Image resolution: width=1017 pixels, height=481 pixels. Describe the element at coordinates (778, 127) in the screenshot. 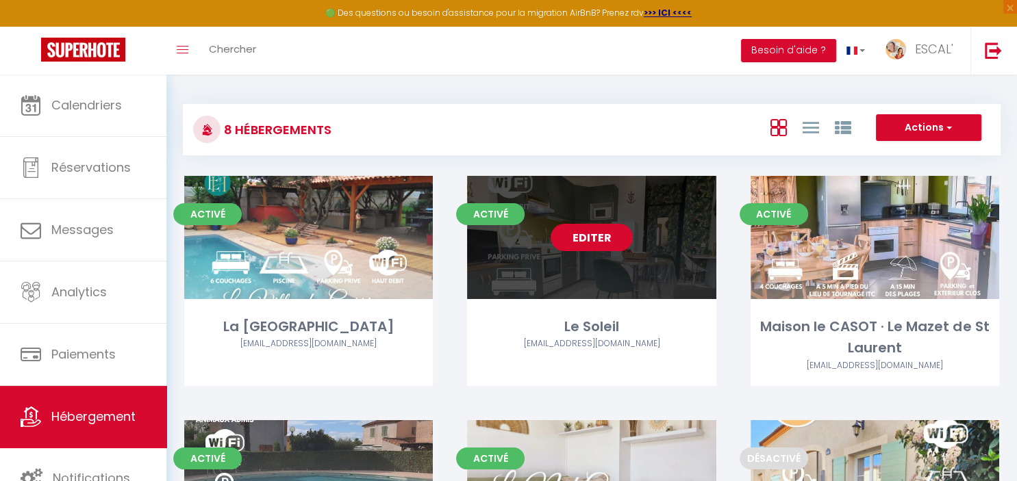

I see `a: Vue en Box` at that location.